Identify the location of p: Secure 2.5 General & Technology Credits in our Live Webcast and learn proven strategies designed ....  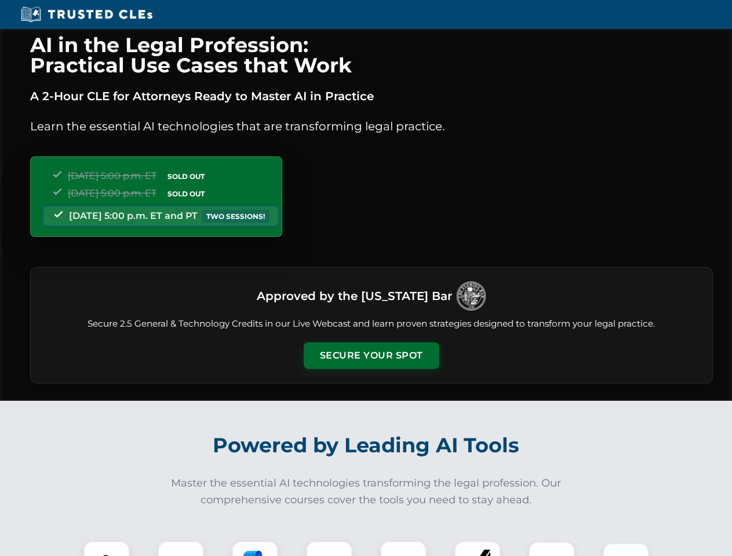
(371, 324).